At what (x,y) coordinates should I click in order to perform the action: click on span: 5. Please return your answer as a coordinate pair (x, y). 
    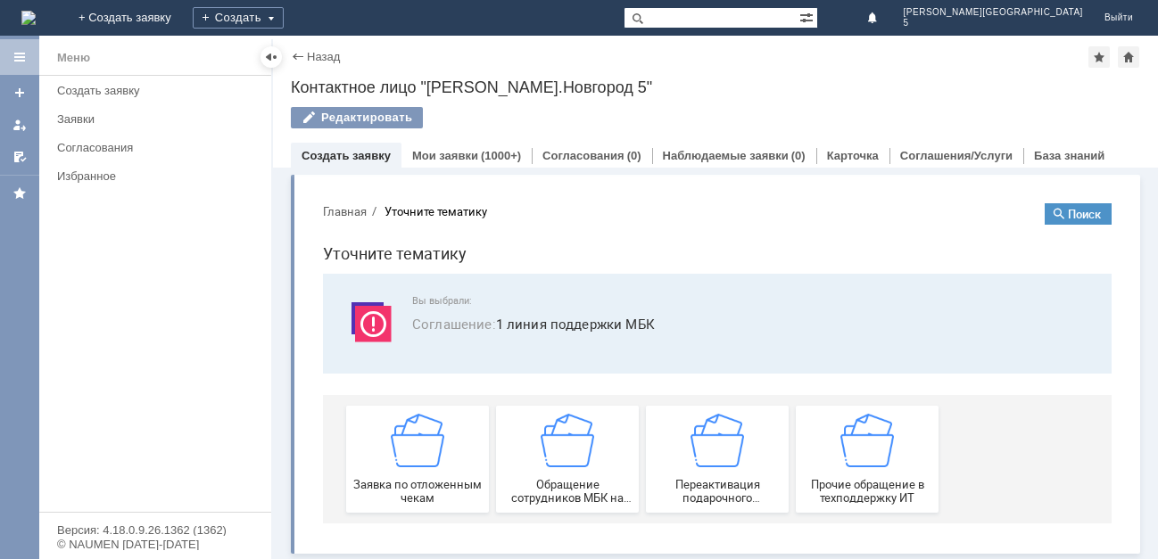
    Looking at the image, I should click on (993, 23).